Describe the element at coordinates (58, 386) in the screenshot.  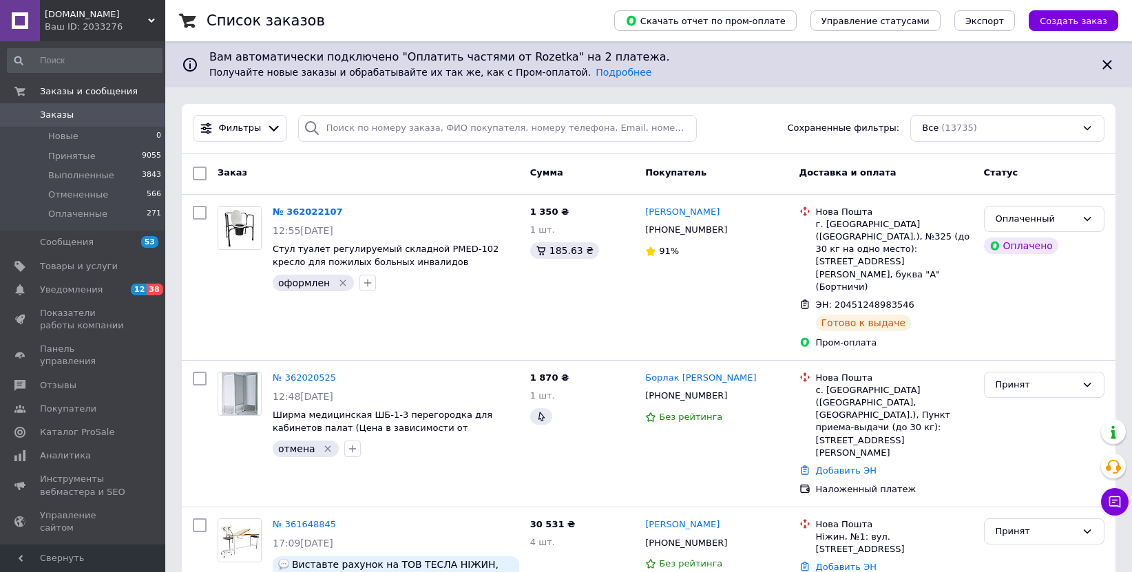
I see `span: Отзывы` at that location.